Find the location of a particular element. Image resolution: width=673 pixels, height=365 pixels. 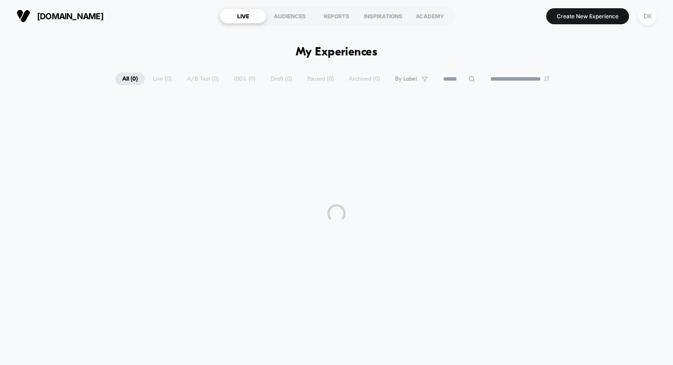

div: DK is located at coordinates (647, 16).